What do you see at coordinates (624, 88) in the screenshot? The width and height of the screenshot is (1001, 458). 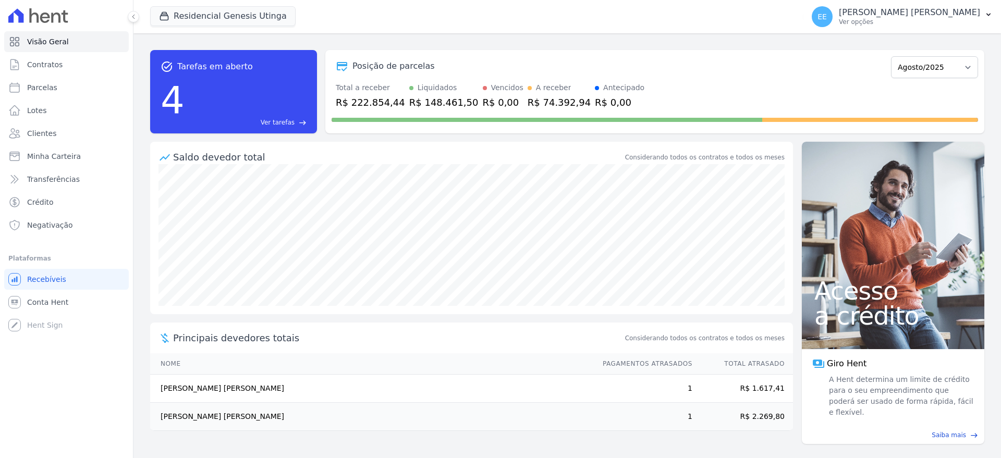 I see `div: Antecipado` at bounding box center [624, 88].